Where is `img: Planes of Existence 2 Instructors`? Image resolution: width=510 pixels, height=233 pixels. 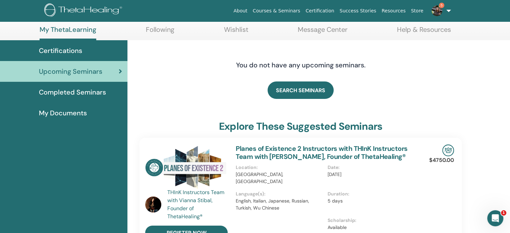 img: Planes of Existence 2 Instructors is located at coordinates (186, 167).